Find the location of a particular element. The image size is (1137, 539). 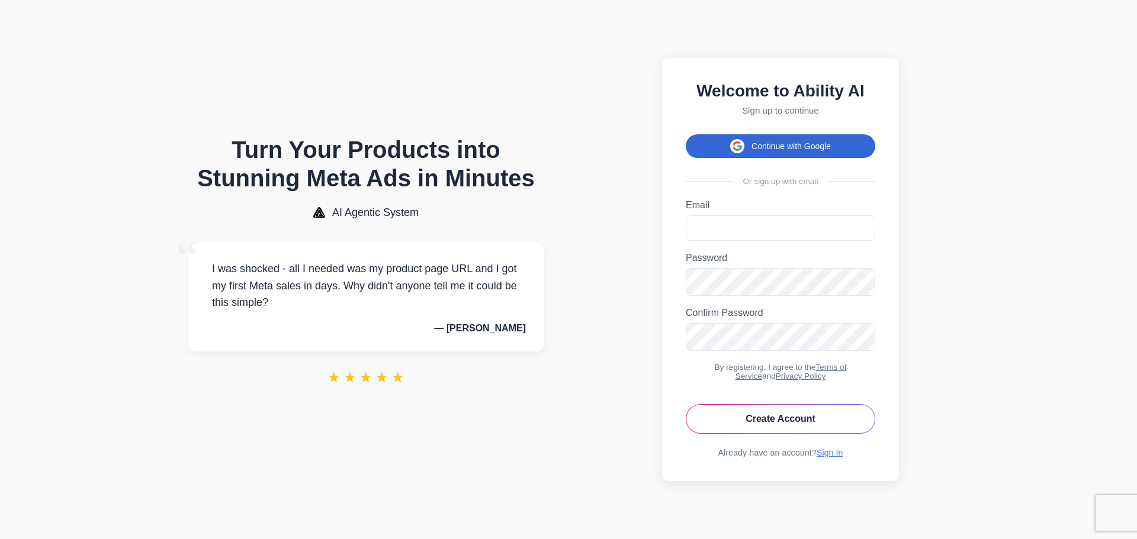

div: By registering, I agree to the and is located at coordinates (780, 372).